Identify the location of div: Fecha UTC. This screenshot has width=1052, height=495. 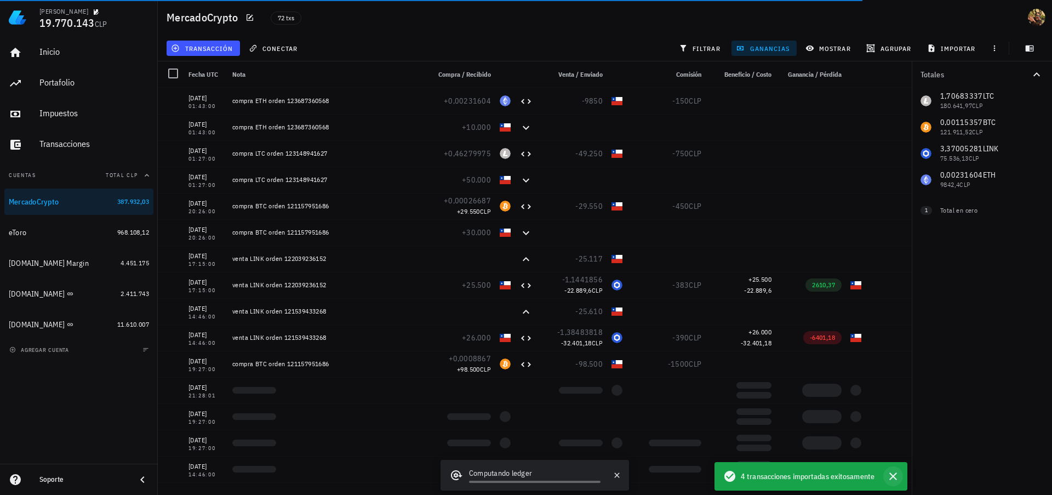
(206, 75).